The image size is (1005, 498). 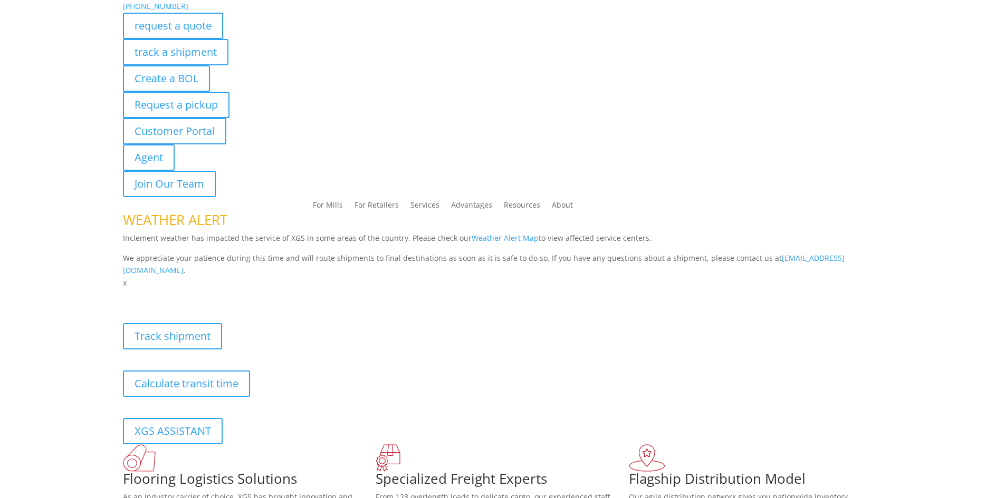 What do you see at coordinates (175, 131) in the screenshot?
I see `a: Customer Portal` at bounding box center [175, 131].